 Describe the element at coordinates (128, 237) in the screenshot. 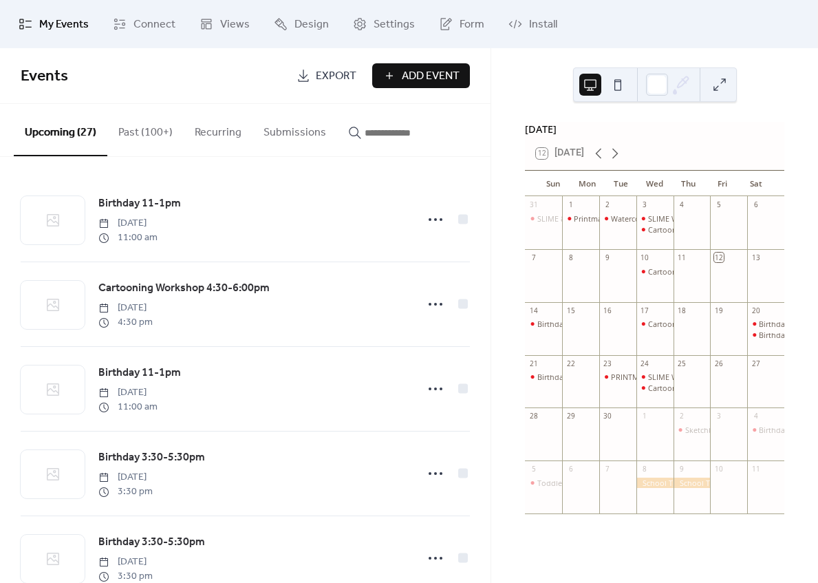

I see `span: 11:00 am` at that location.